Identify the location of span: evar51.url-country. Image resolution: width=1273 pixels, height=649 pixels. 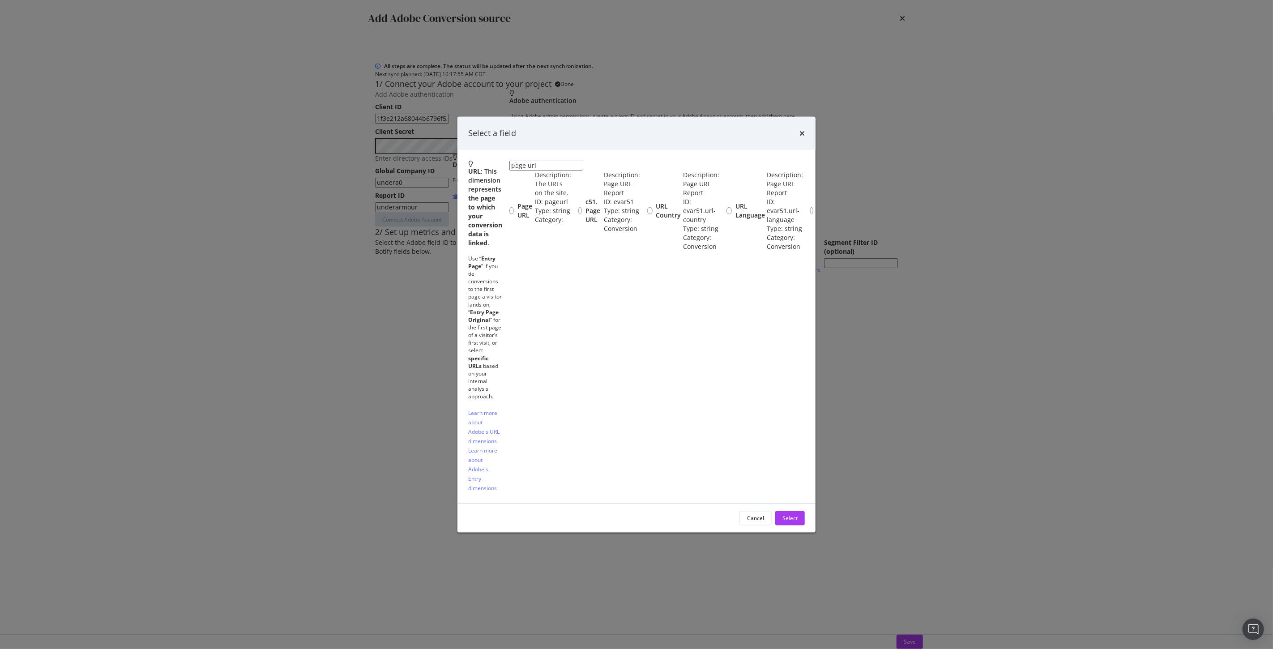
(699, 215).